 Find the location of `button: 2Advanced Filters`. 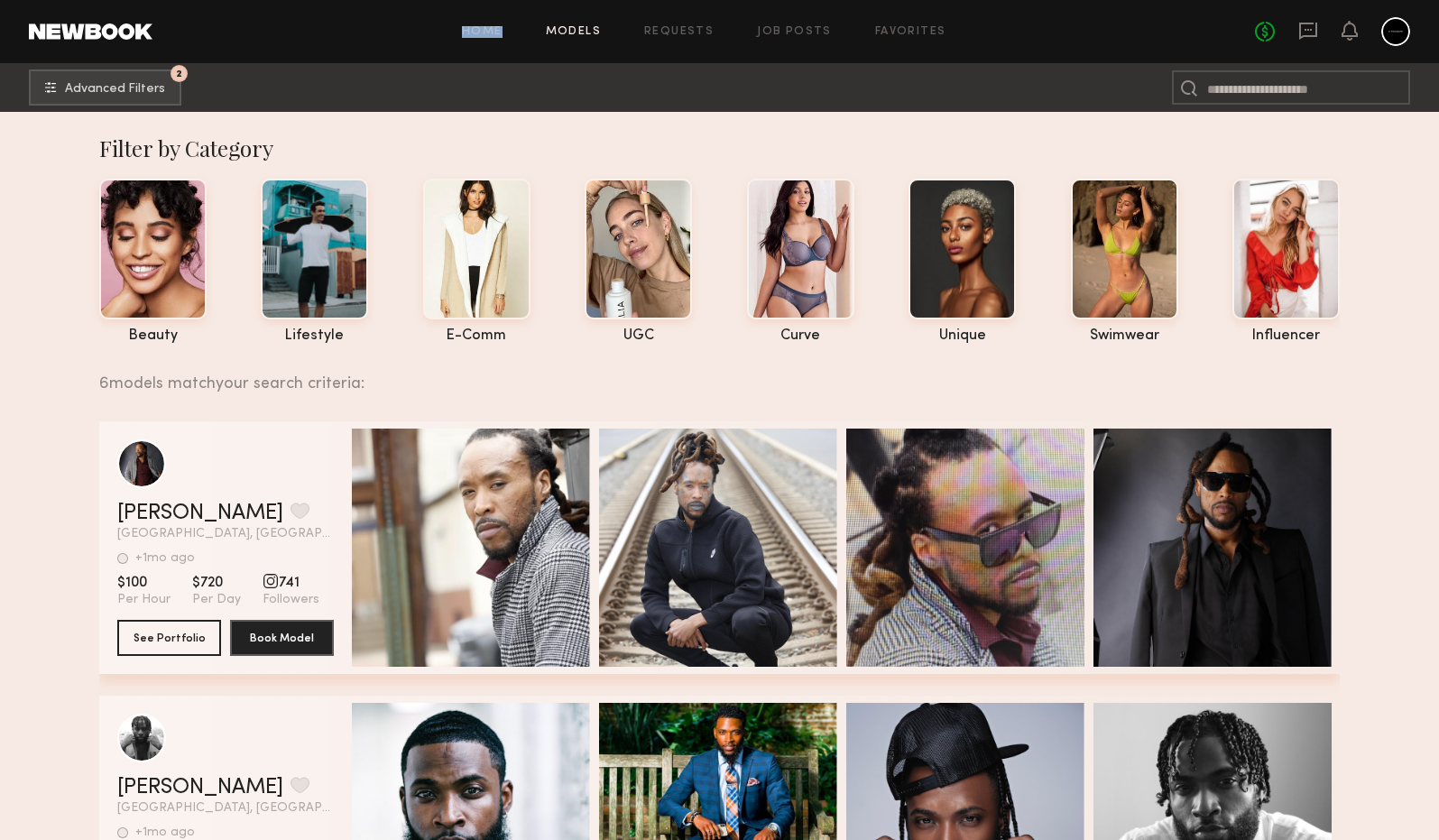

button: 2Advanced Filters is located at coordinates (105, 88).